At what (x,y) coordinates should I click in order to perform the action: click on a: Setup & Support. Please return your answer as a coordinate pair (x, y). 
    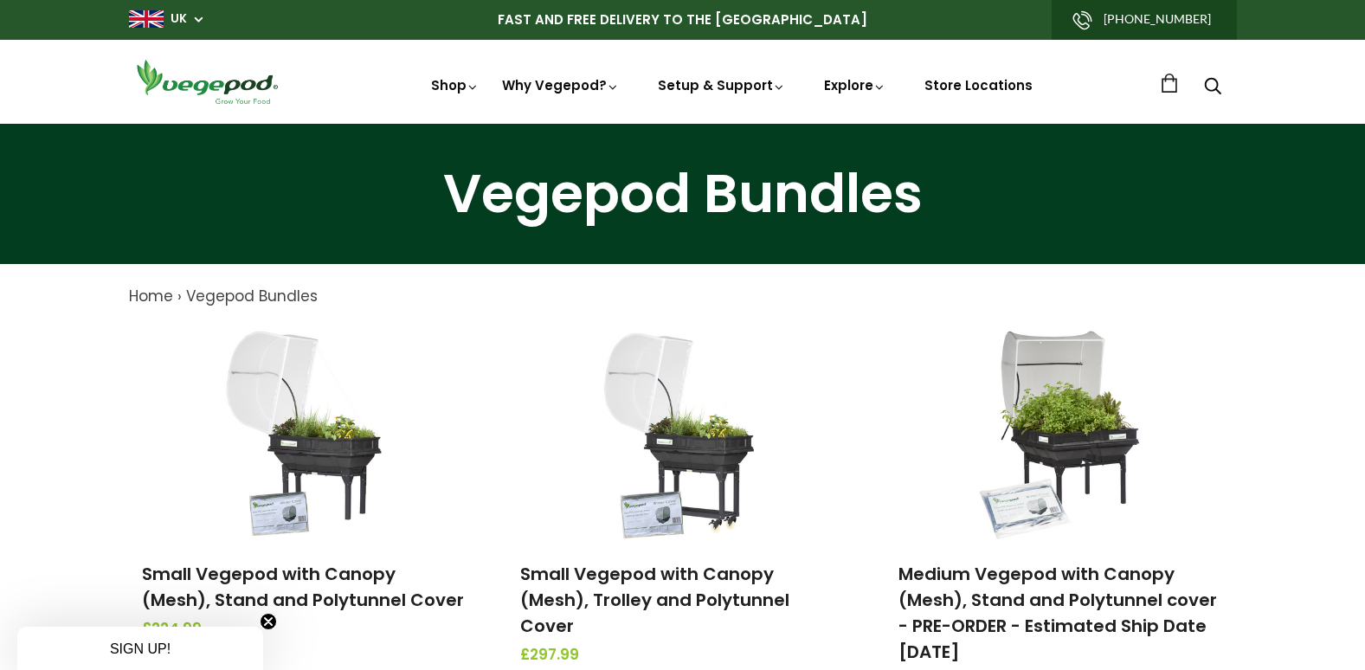
    Looking at the image, I should click on (722, 85).